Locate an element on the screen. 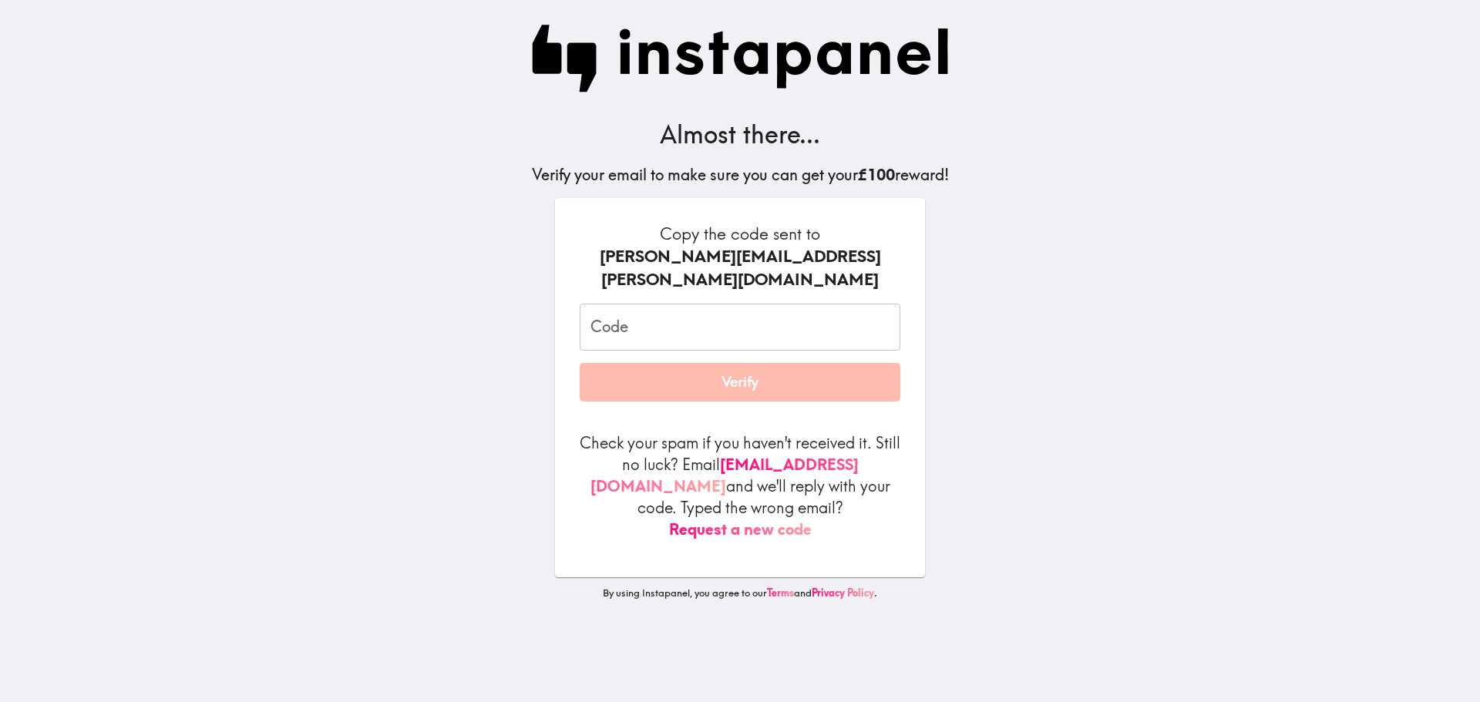 The image size is (1480, 702). h3: Almost there... is located at coordinates (740, 134).